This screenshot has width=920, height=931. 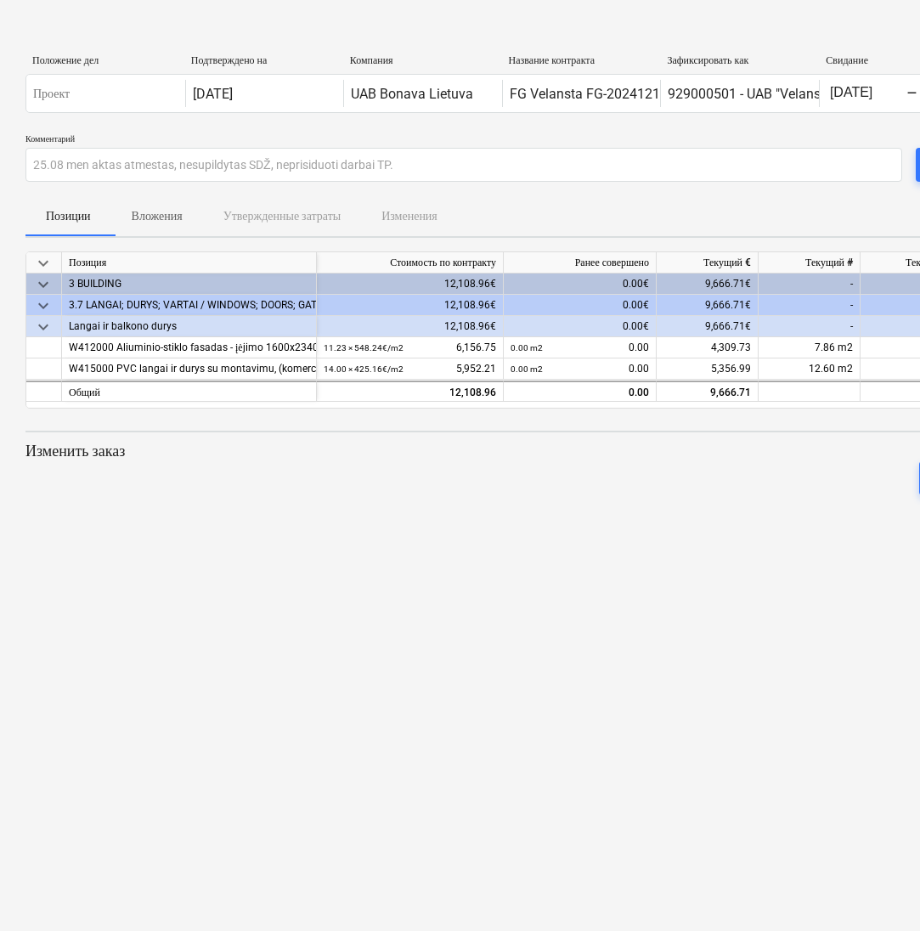 I want to click on div: 4,309.73, so click(x=708, y=348).